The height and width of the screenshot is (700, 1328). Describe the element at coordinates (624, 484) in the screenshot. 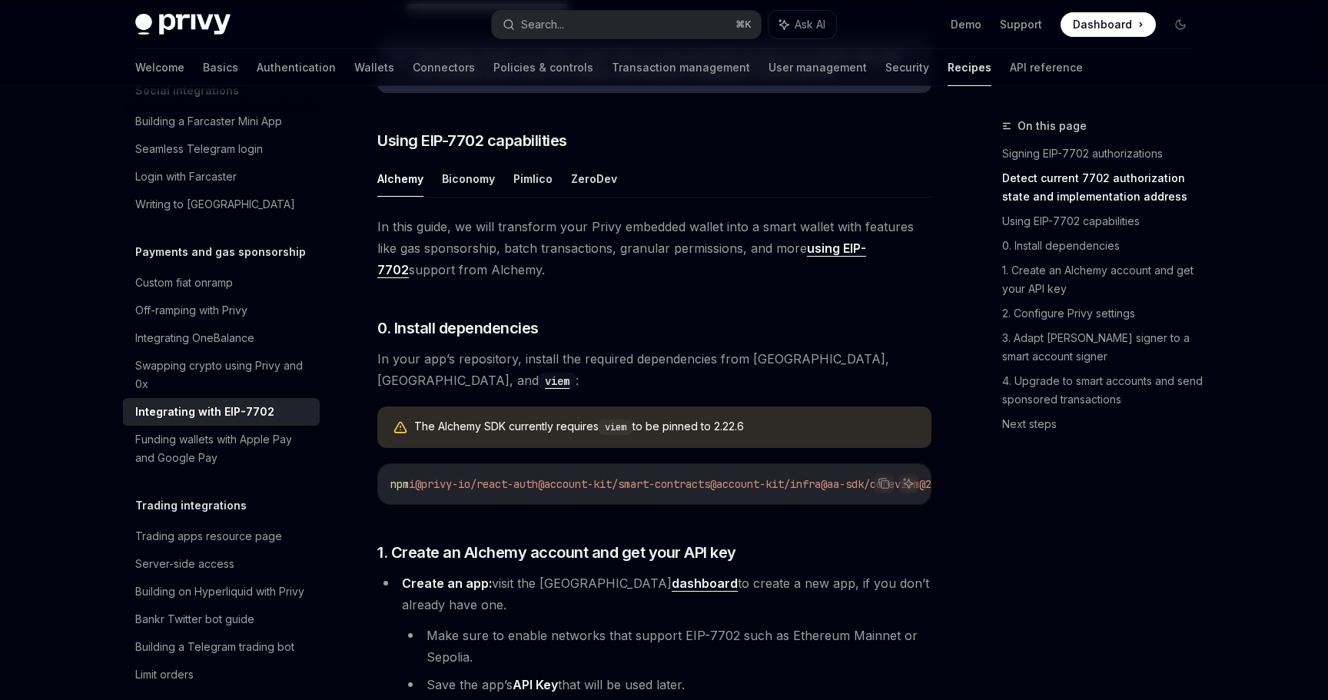

I see `span: @account-kit/smart-contracts` at that location.